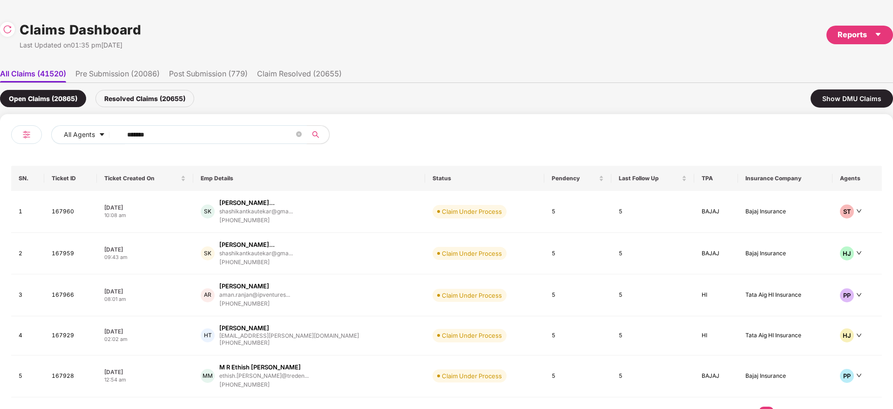  What do you see at coordinates (299, 75) in the screenshot?
I see `li: Claim Resolved (20655)` at bounding box center [299, 75].